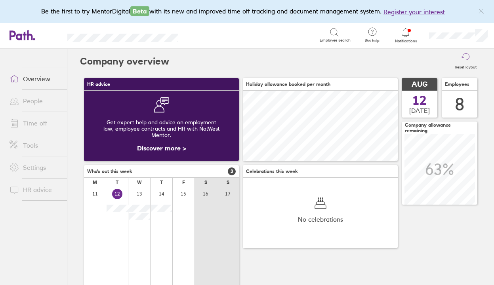  I want to click on a: People, so click(35, 101).